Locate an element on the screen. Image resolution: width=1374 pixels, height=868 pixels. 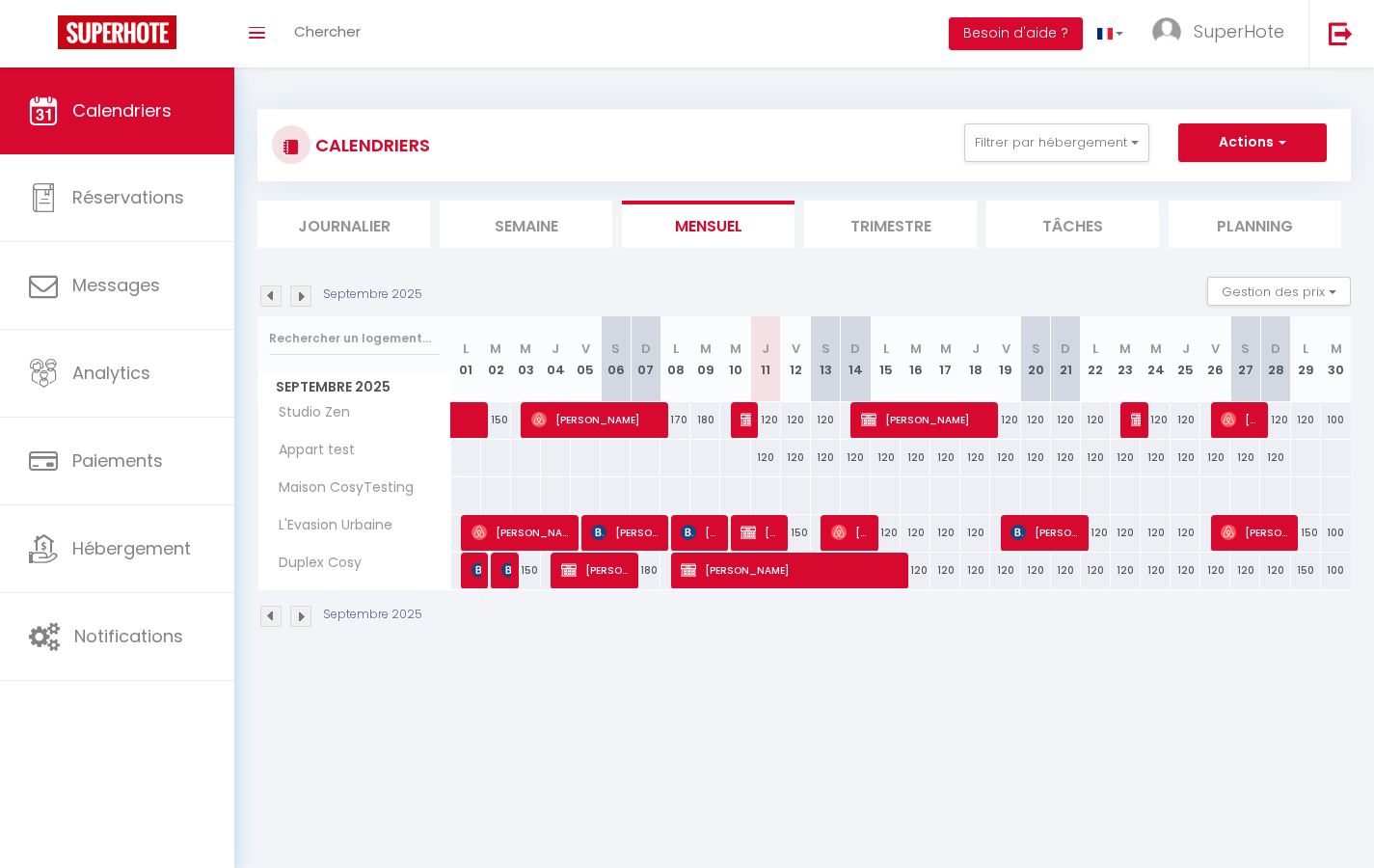
th: 19 is located at coordinates (1005, 359).